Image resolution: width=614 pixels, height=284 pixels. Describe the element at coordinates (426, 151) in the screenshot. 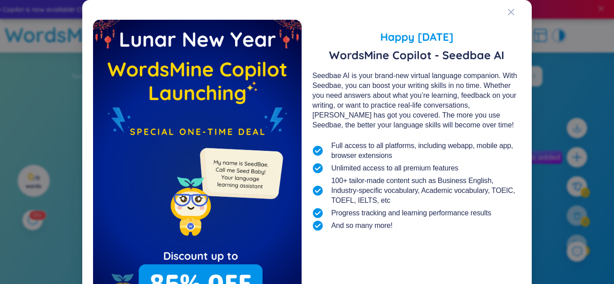

I see `span: Full access to all platforms, including webapp, mobile app, browser extensions` at that location.